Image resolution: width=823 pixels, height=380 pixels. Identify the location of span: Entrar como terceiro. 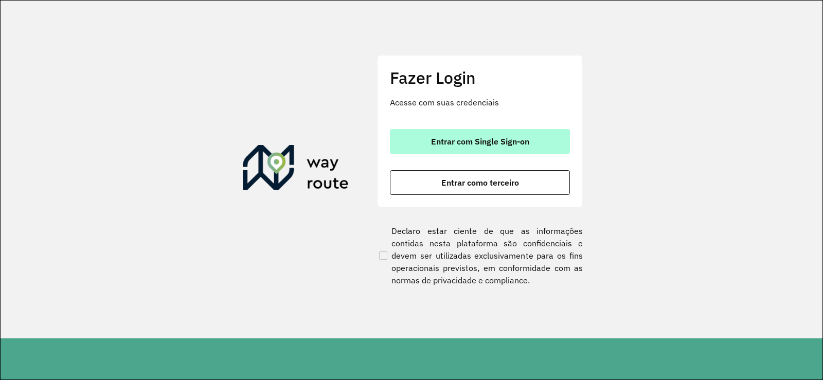
(480, 183).